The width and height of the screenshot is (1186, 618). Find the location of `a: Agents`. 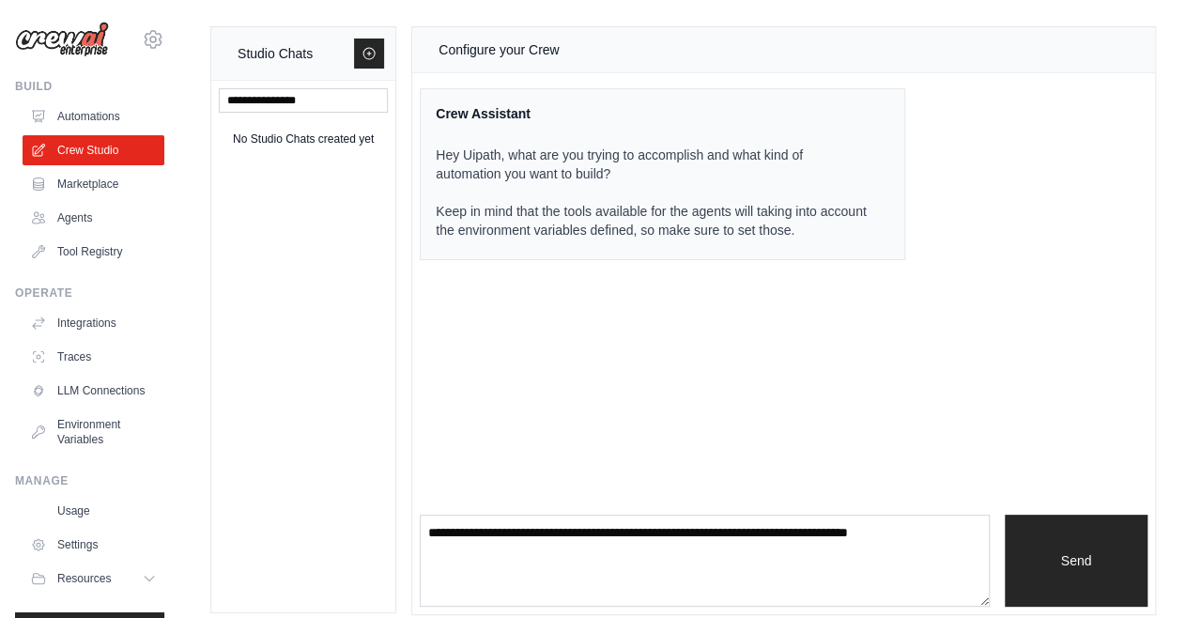

a: Agents is located at coordinates (93, 218).